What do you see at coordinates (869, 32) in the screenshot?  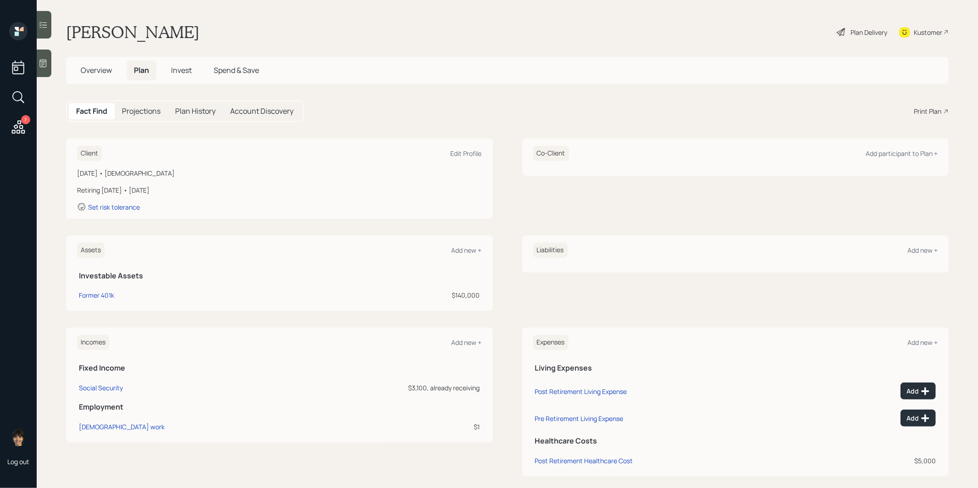 I see `div: Plan Delivery` at bounding box center [869, 32].